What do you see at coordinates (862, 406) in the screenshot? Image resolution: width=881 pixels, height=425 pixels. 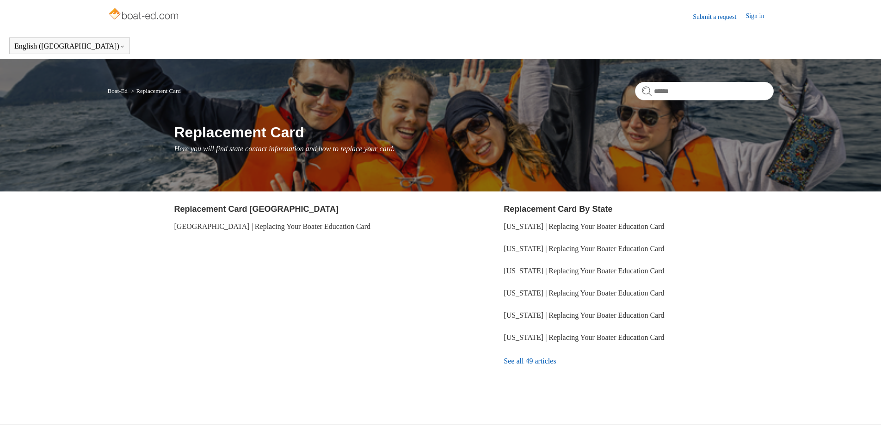 I see `div: Live chat` at bounding box center [862, 406].